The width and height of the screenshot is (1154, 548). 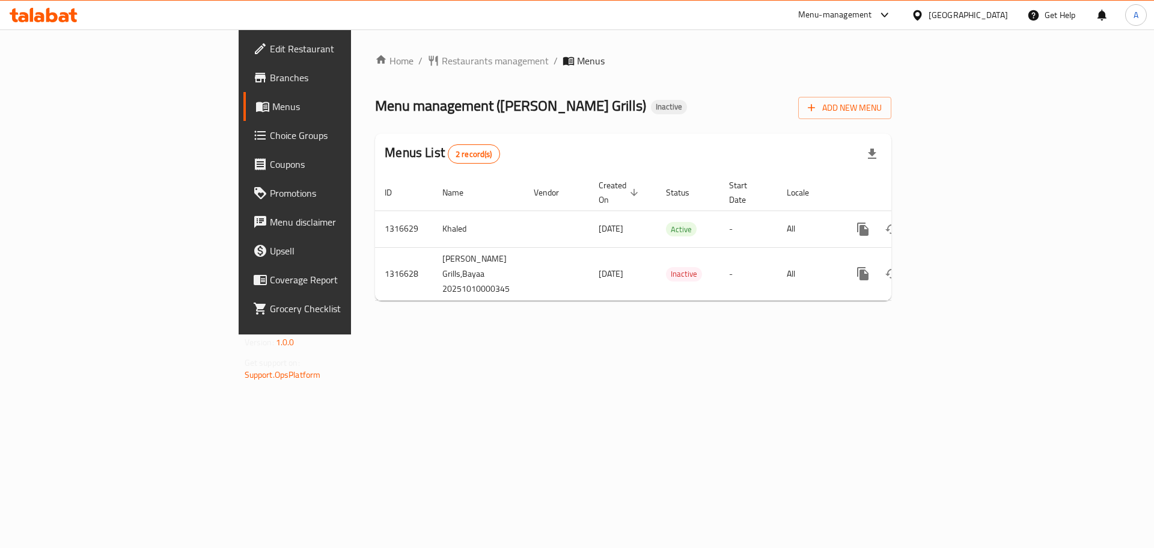 I want to click on a: Coupons, so click(x=337, y=164).